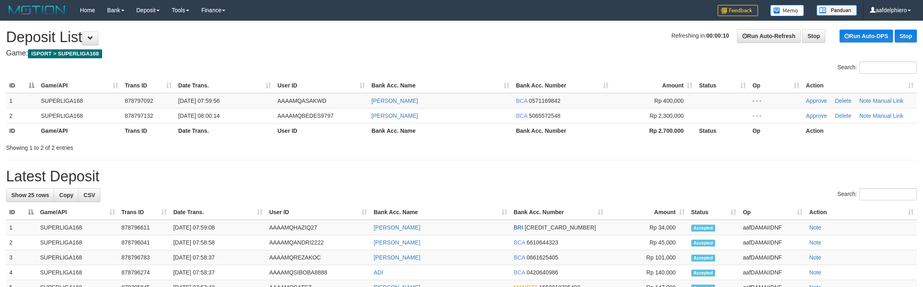 The height and width of the screenshot is (287, 923). I want to click on span: ISPORT > SUPERLIGA168, so click(65, 54).